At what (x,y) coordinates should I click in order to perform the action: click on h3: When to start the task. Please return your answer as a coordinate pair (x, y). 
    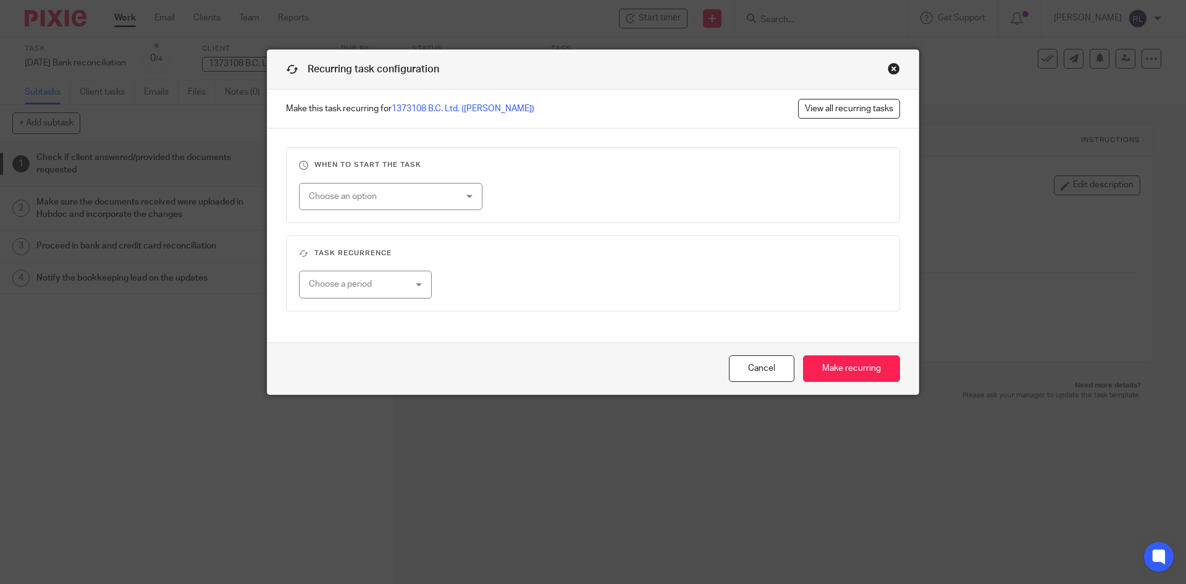
    Looking at the image, I should click on (593, 165).